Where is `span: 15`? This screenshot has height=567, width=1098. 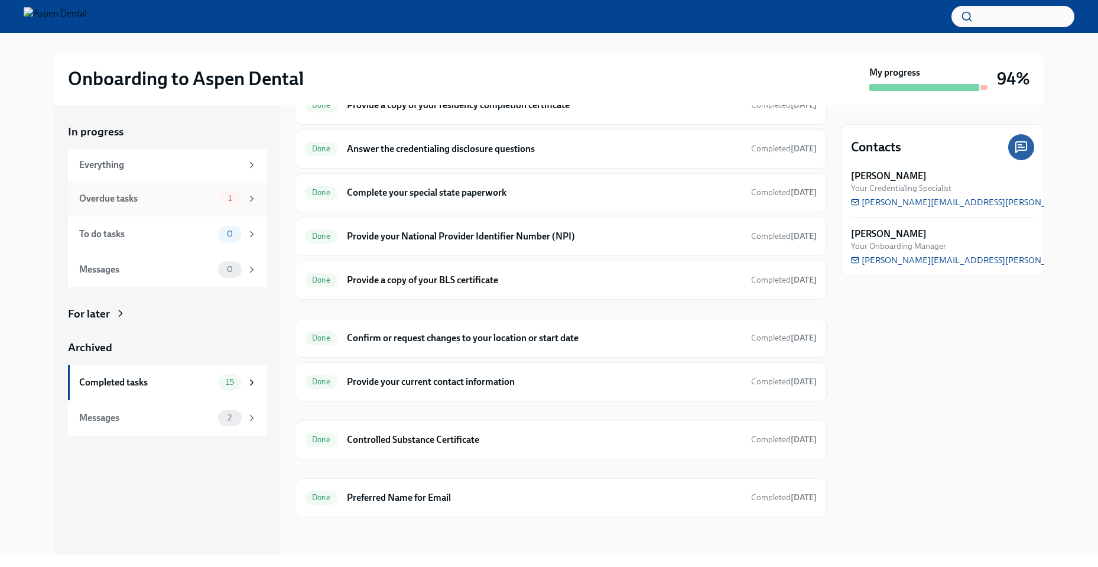 span: 15 is located at coordinates (230, 382).